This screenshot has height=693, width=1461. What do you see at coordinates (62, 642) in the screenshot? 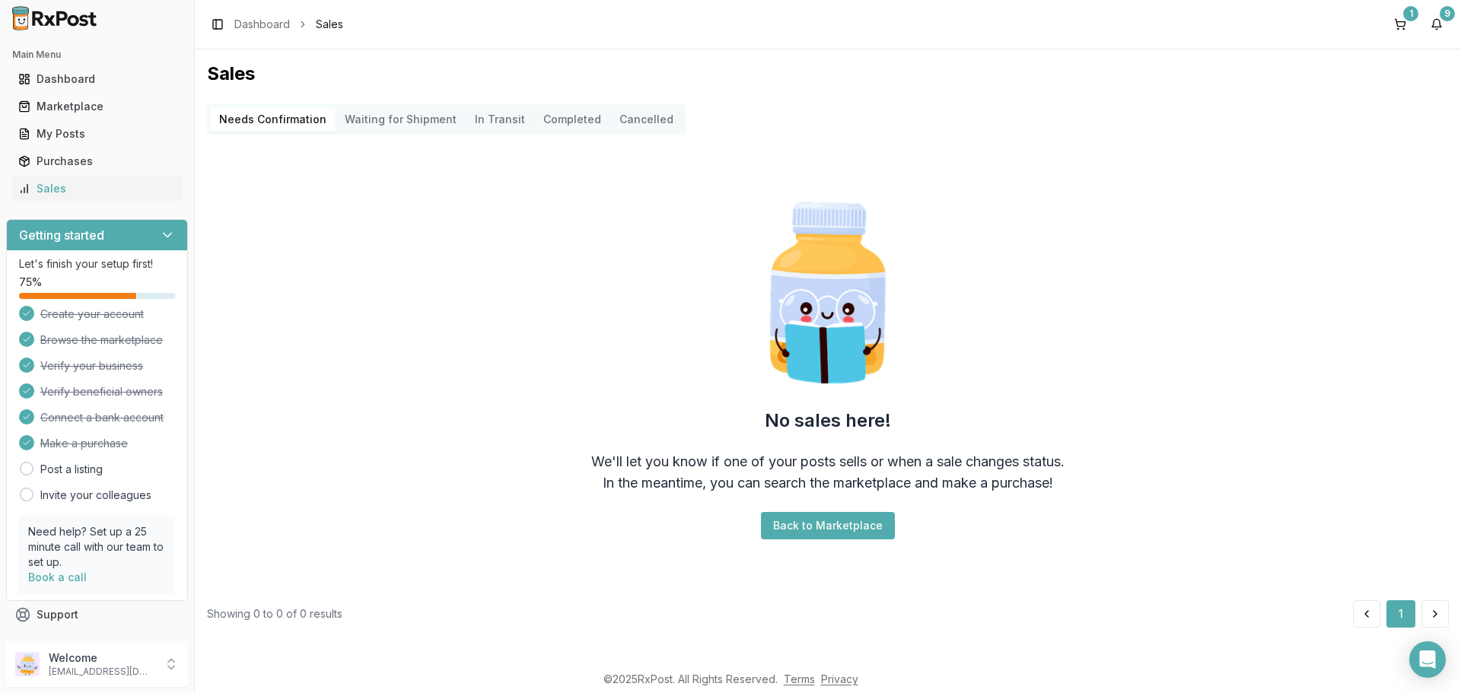
I see `span: Feedback` at bounding box center [62, 642].